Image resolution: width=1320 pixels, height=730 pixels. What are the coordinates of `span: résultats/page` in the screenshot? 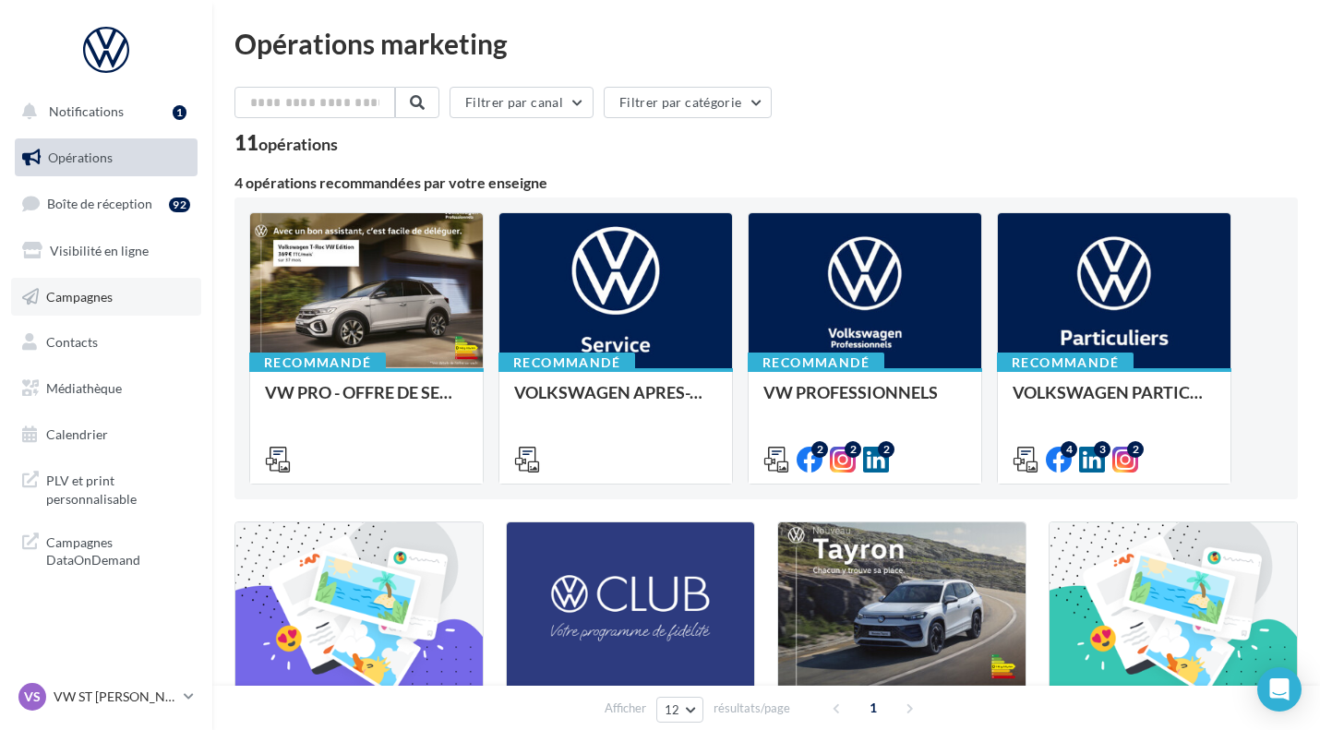 It's located at (751, 708).